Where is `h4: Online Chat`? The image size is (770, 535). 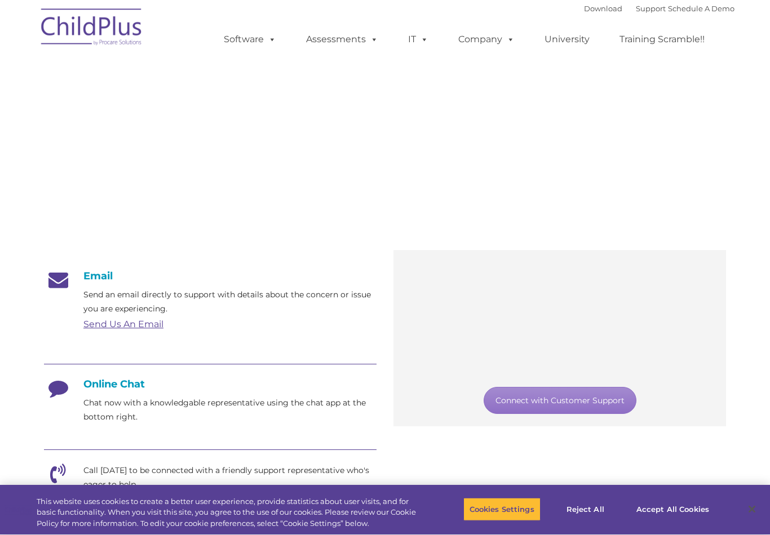 h4: Online Chat is located at coordinates (210, 384).